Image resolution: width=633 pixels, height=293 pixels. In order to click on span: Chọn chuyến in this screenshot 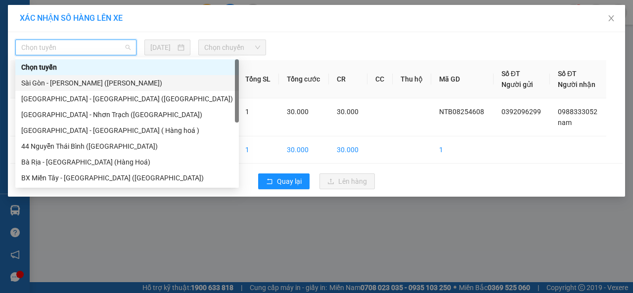, I will do `click(232, 47)`.